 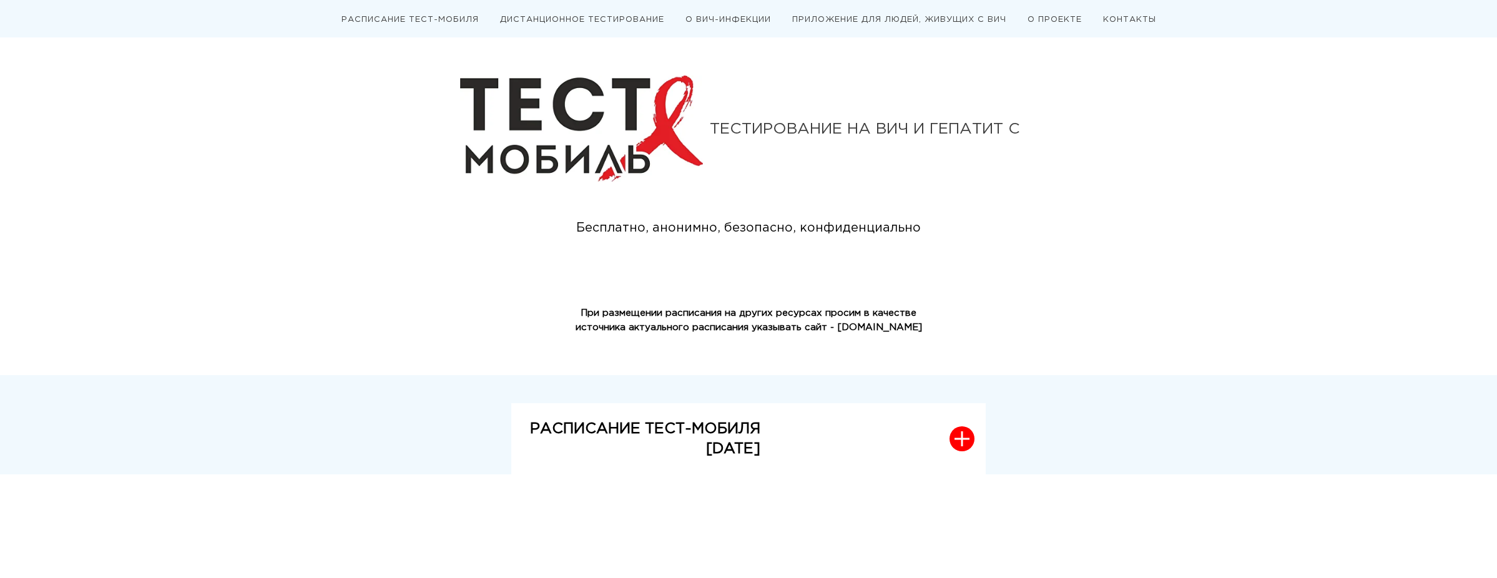 What do you see at coordinates (410, 19) in the screenshot?
I see `a: РАСПИСАНИЕ ТЕСТ-МОБИЛЯ` at bounding box center [410, 19].